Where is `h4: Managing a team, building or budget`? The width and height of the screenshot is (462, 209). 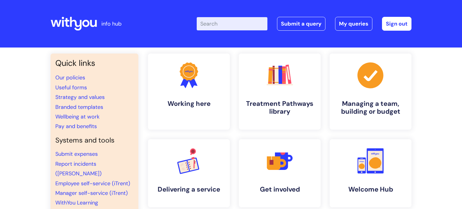 h4: Managing a team, building or budget is located at coordinates (370, 108).